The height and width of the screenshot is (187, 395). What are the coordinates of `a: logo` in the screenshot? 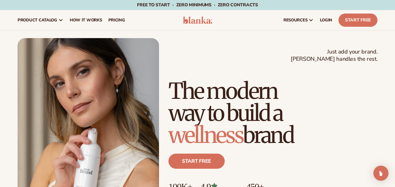 It's located at (198, 20).